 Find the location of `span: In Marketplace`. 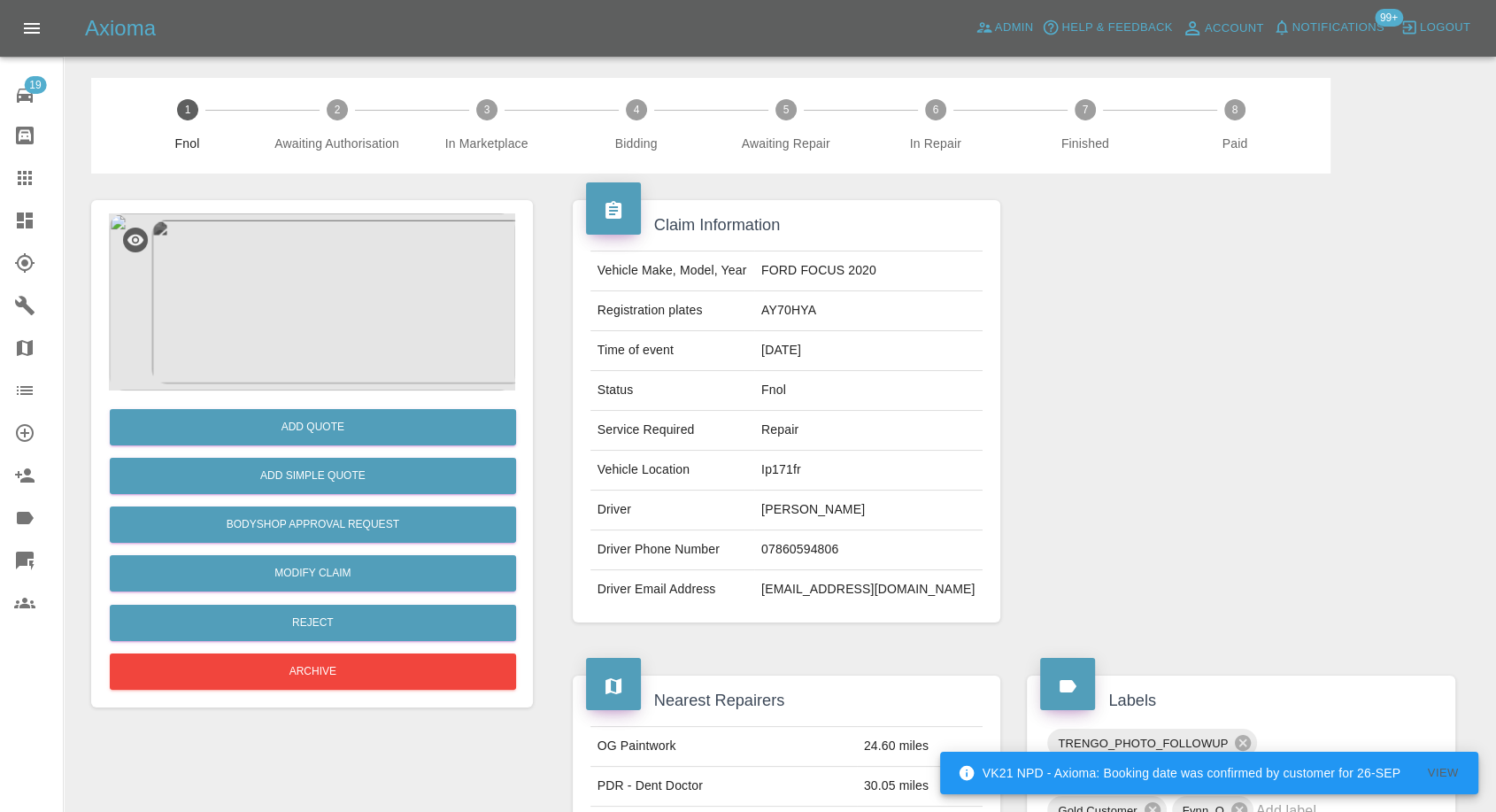

span: In Marketplace is located at coordinates (487, 144).